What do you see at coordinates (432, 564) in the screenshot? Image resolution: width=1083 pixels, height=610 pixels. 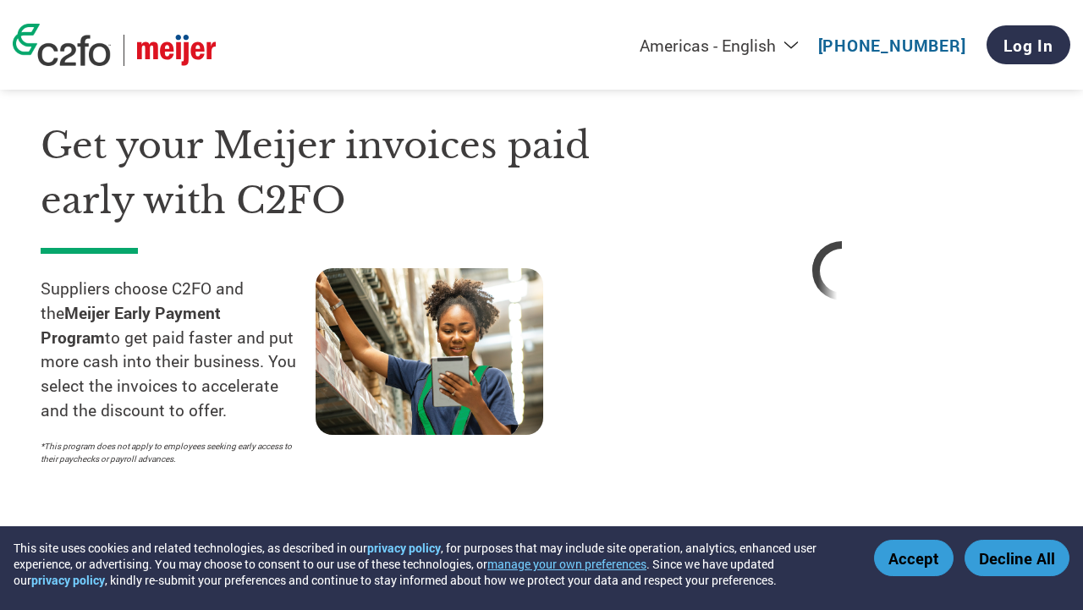 I see `div: This site uses cookies and related technologies, as described in our , for purposes that may incl...` at bounding box center [432, 564].